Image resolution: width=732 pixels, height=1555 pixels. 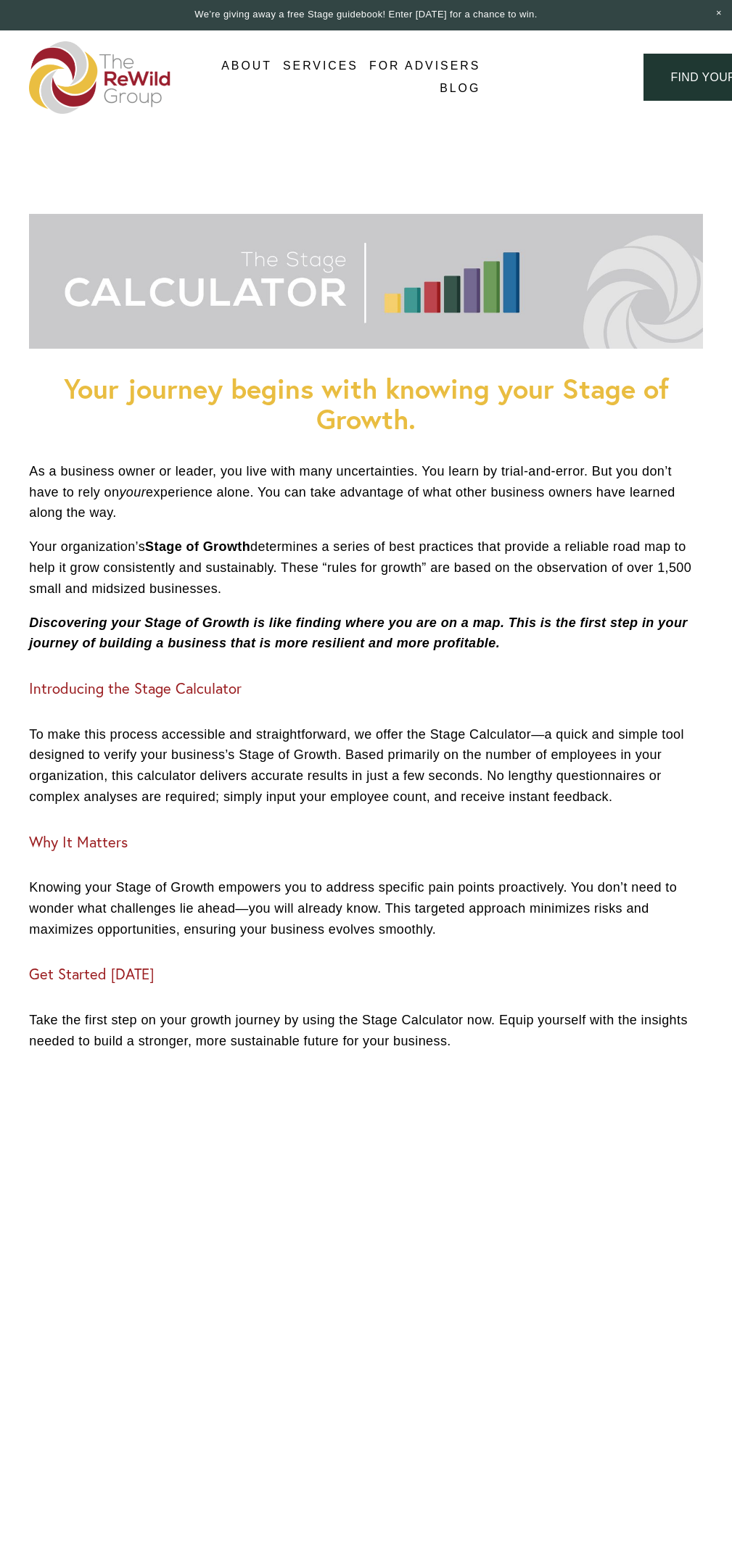 What do you see at coordinates (365, 689) in the screenshot?
I see `h3: Introducing the Stage Calculator` at bounding box center [365, 689].